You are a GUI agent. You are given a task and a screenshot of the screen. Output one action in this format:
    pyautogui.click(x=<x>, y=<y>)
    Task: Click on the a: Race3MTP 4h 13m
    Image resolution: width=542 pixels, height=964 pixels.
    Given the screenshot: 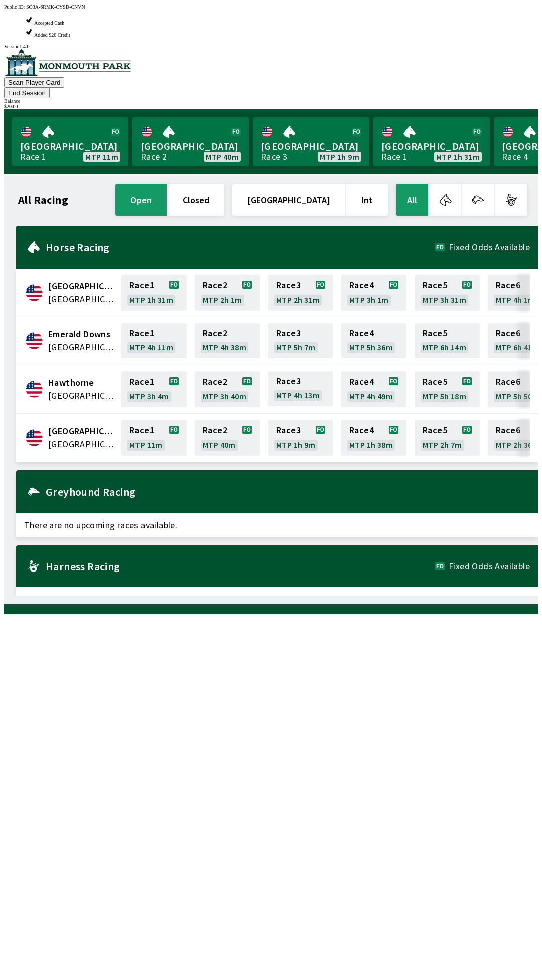 What is the action you would take?
    pyautogui.click(x=301, y=389)
    